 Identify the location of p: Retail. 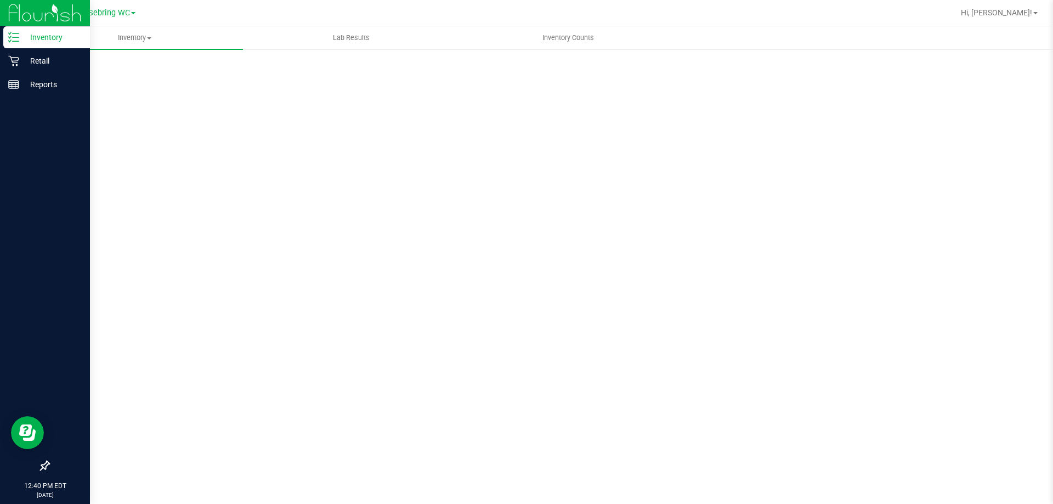
(52, 61).